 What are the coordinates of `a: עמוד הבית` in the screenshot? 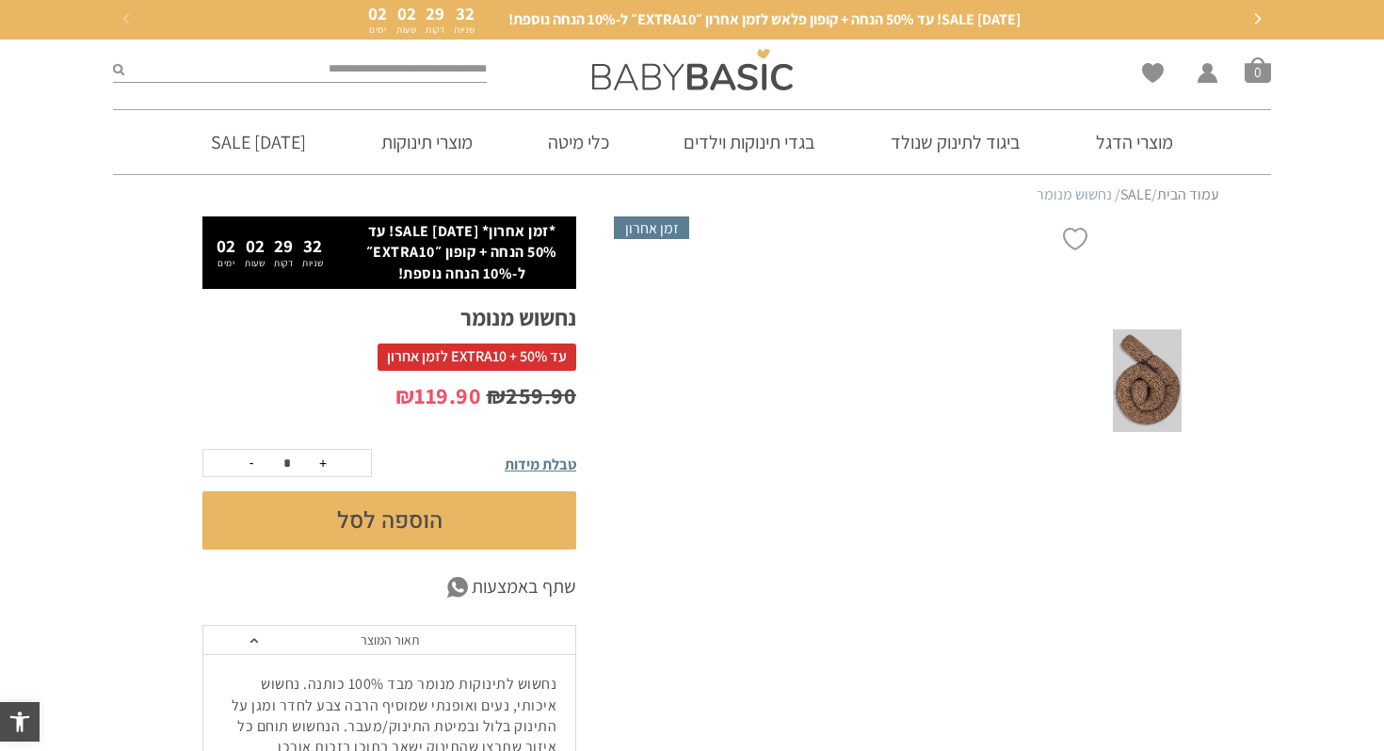 It's located at (1188, 194).